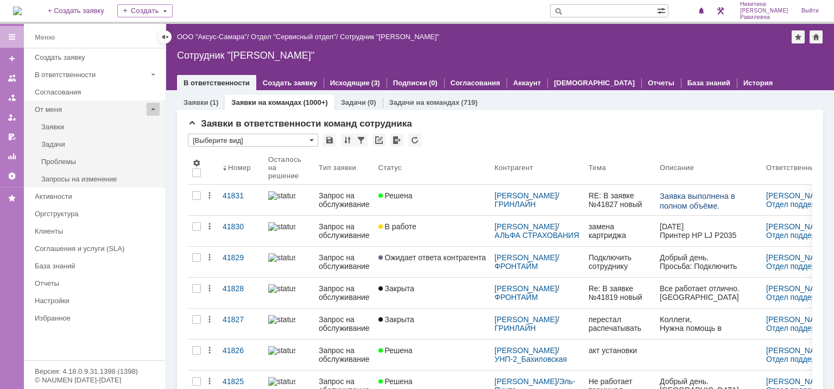 The image size is (834, 389). What do you see at coordinates (620, 324) in the screenshot?
I see `div: перестал распечатывать документы принтер` at bounding box center [620, 324].